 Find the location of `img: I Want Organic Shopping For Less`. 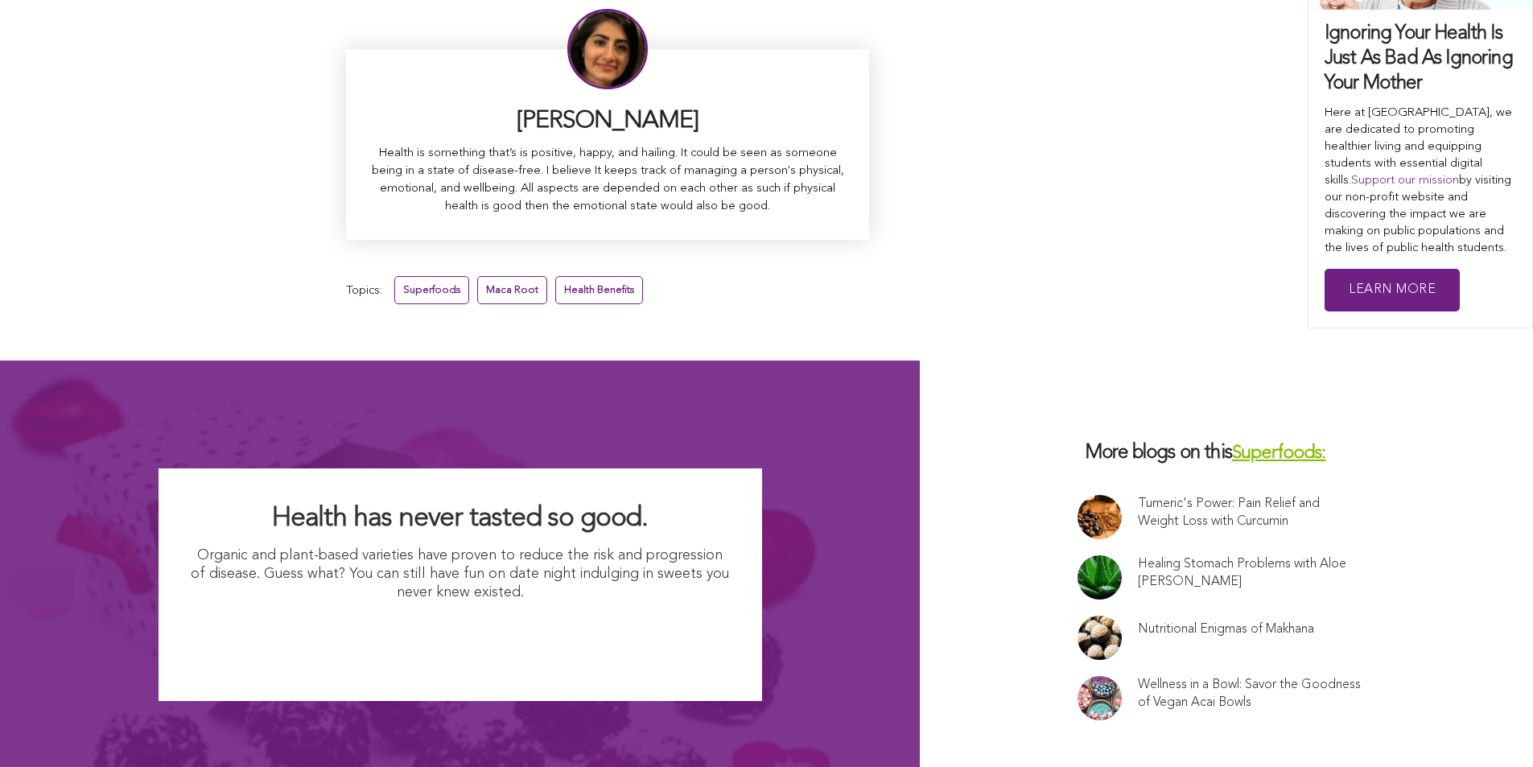

img: I Want Organic Shopping For Less is located at coordinates (460, 640).